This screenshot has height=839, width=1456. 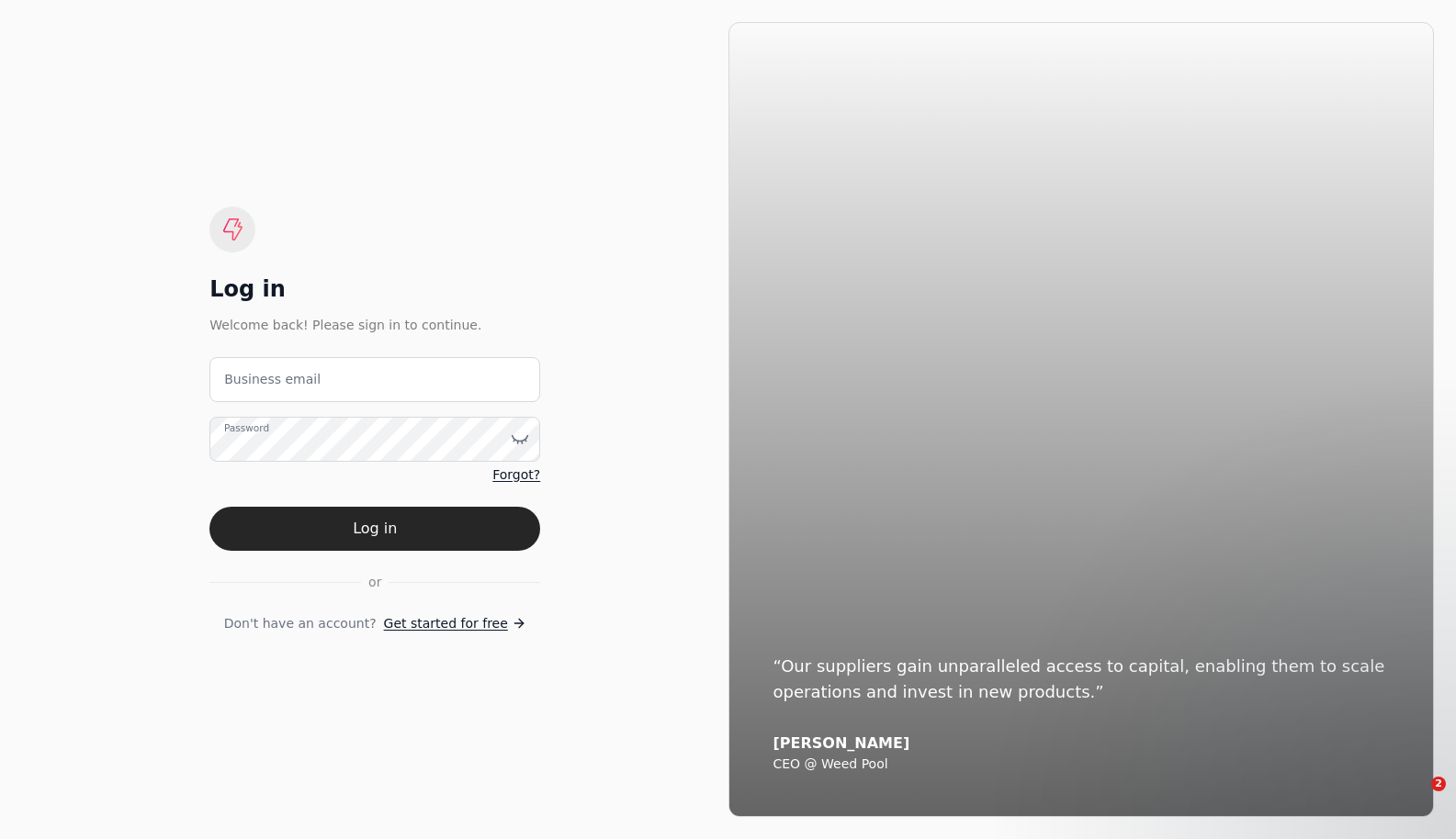 What do you see at coordinates (516, 475) in the screenshot?
I see `span: Forgot?` at bounding box center [516, 475].